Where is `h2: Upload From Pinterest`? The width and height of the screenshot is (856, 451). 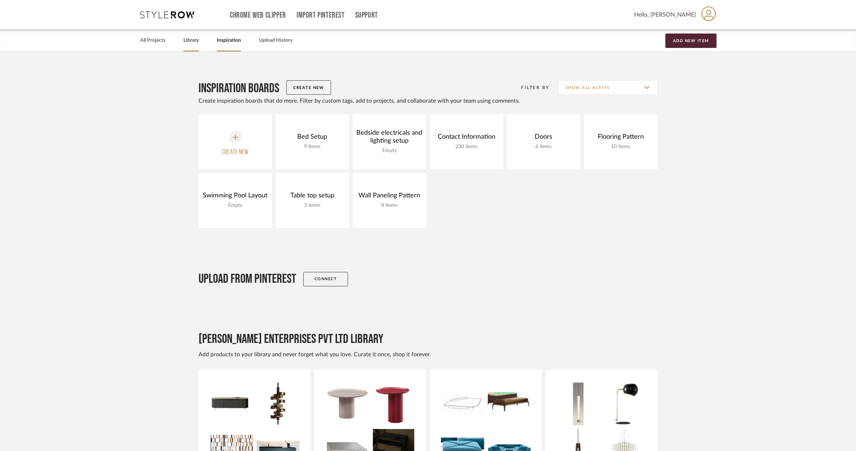
h2: Upload From Pinterest is located at coordinates (247, 279).